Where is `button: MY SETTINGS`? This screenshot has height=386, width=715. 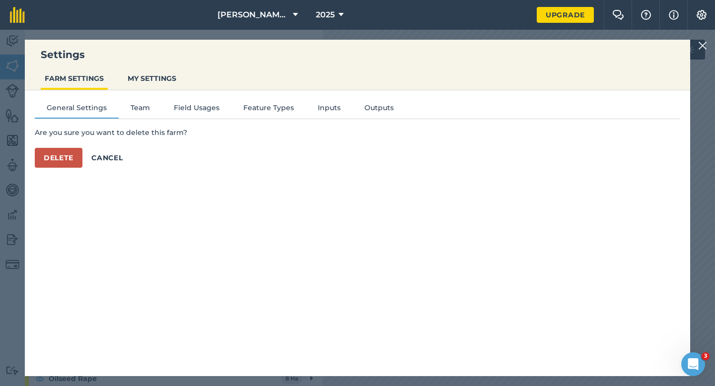 button: MY SETTINGS is located at coordinates (152, 78).